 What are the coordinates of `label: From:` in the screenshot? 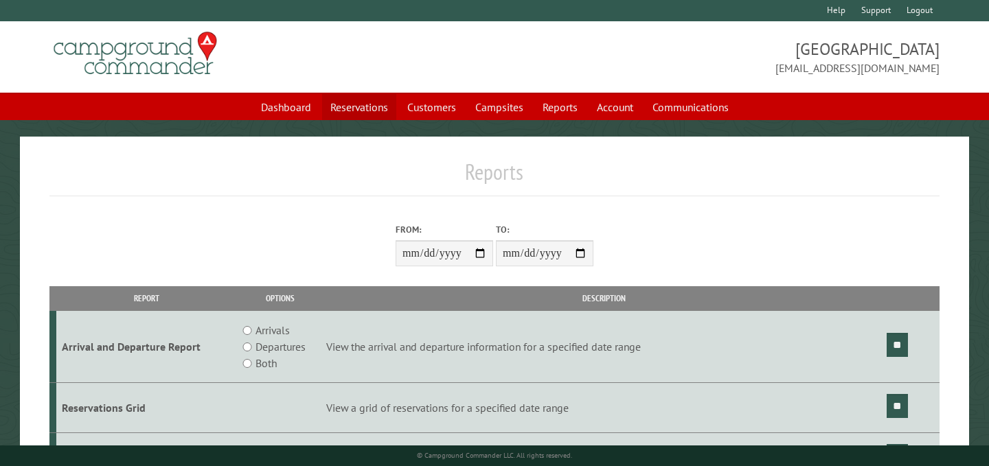 It's located at (444, 229).